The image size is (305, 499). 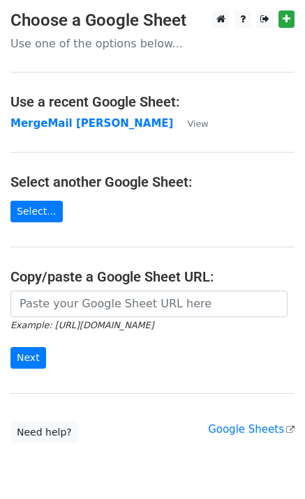 I want to click on h4: Use a recent Google Sheet:, so click(x=152, y=102).